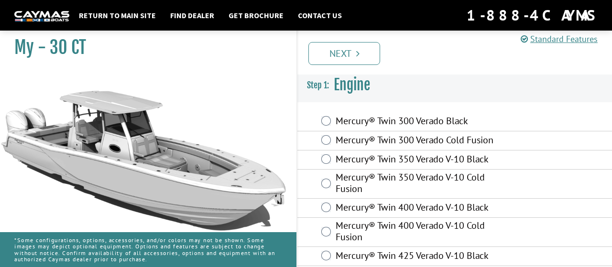 Image resolution: width=612 pixels, height=267 pixels. What do you see at coordinates (418, 232) in the screenshot?
I see `label: Mercury® Twin 400 Verado V-10 Cold Fusion` at bounding box center [418, 232].